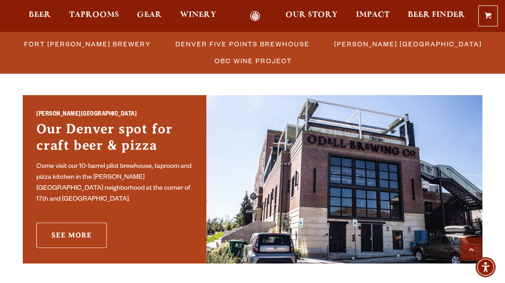 The height and width of the screenshot is (283, 505). Describe the element at coordinates (94, 15) in the screenshot. I see `span: Taprooms` at that location.